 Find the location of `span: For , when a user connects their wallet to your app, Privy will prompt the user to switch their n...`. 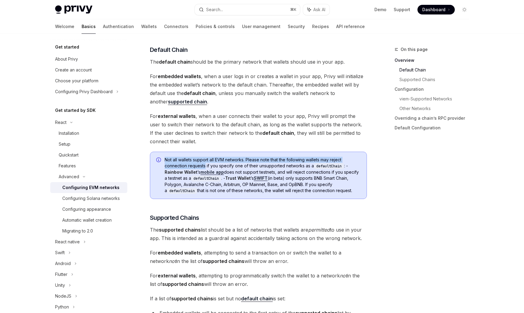

span: For , when a user connects their wallet to your app, Privy will prompt the user to switch their n... is located at coordinates (258, 129).